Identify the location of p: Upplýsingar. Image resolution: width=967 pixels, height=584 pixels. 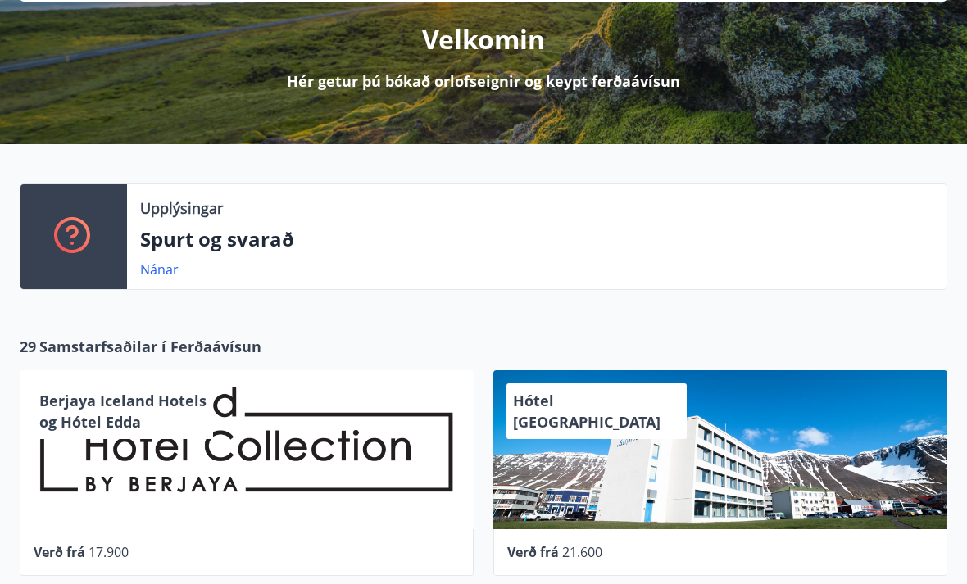
(181, 208).